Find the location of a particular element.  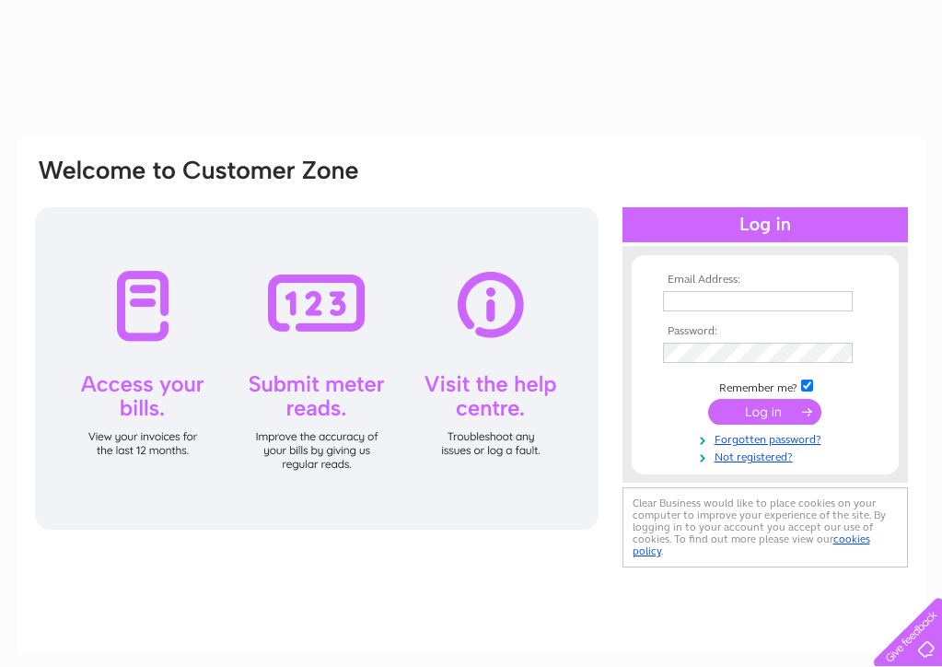

a: Not registered? is located at coordinates (767, 455).